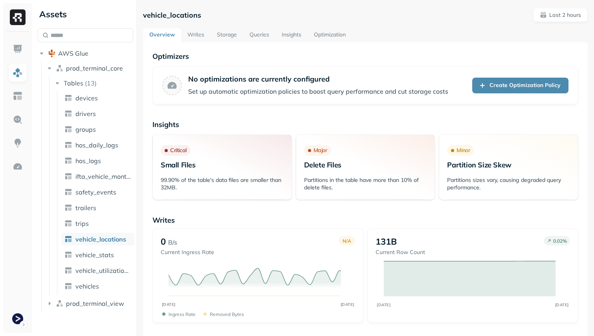 This screenshot has width=594, height=336. Describe the element at coordinates (18, 73) in the screenshot. I see `img: Assets` at that location.